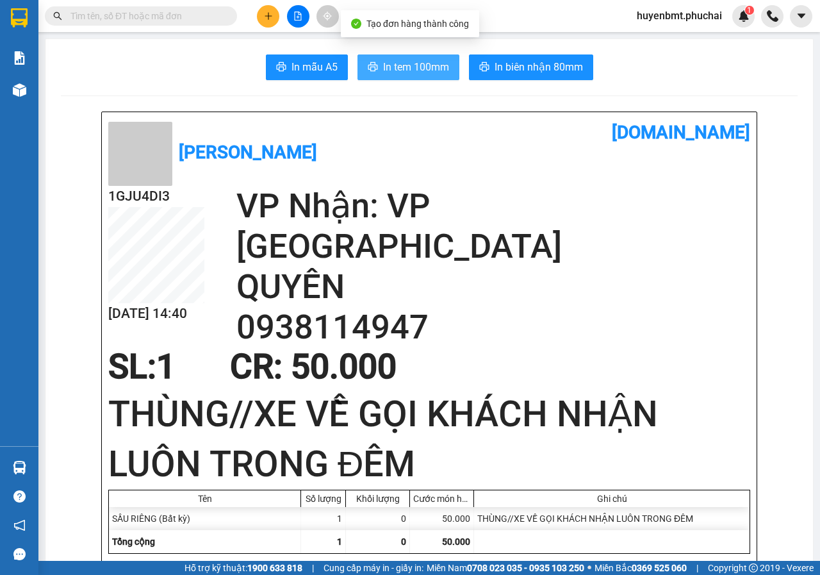  What do you see at coordinates (494, 327) in the screenshot?
I see `h2: 0938114947` at bounding box center [494, 327].